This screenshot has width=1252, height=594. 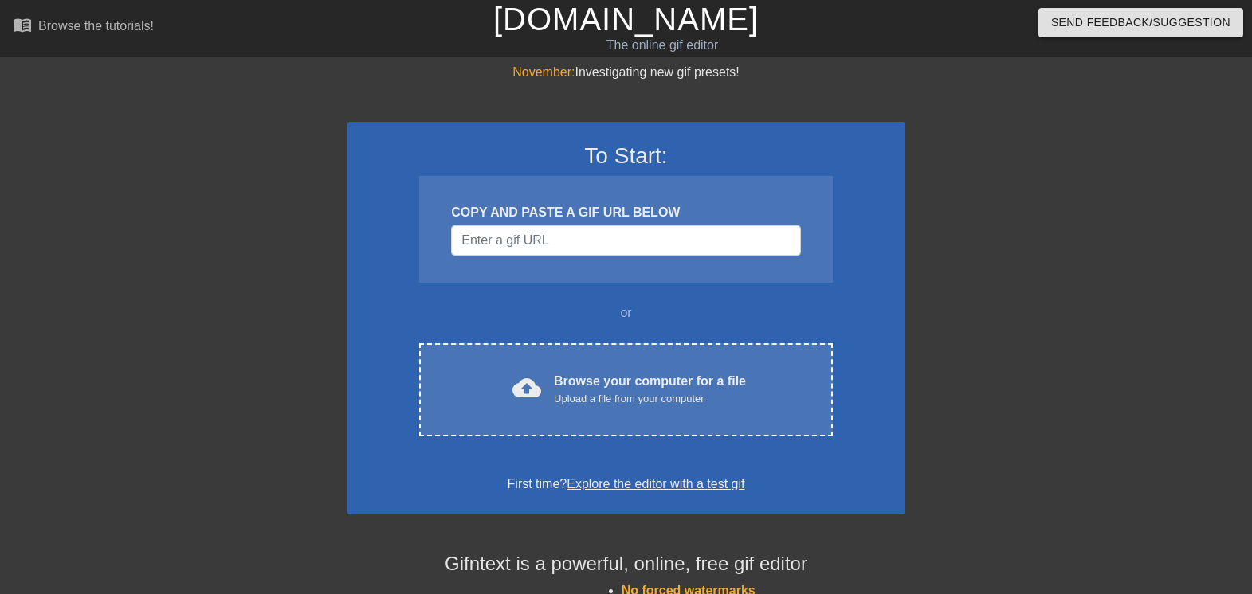 What do you see at coordinates (1140, 22) in the screenshot?
I see `button: Send Feedback/Suggestion` at bounding box center [1140, 22].